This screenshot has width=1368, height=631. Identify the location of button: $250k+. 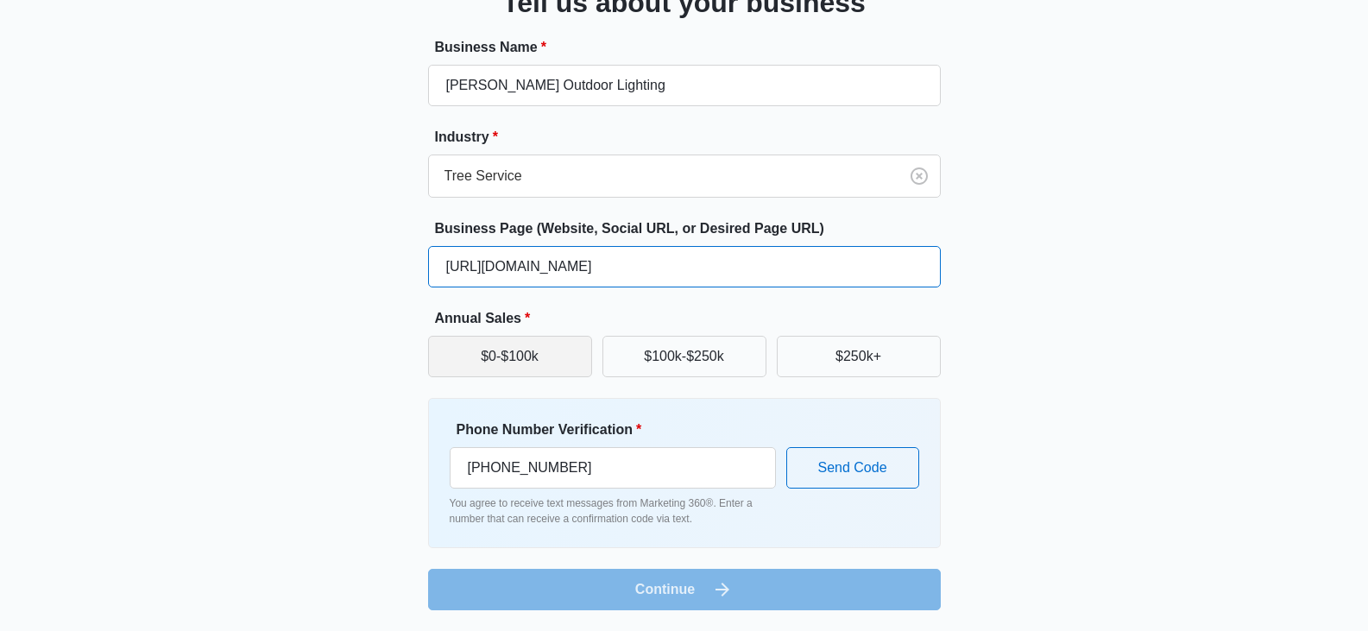
(859, 357).